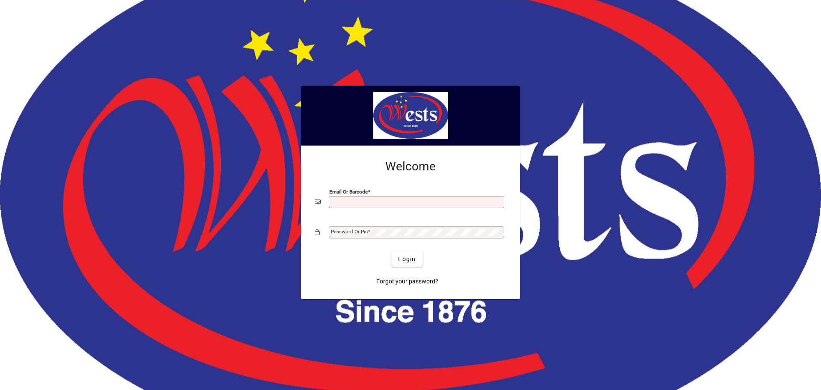 This screenshot has width=821, height=390. Describe the element at coordinates (407, 281) in the screenshot. I see `a: Forgot your password?` at that location.